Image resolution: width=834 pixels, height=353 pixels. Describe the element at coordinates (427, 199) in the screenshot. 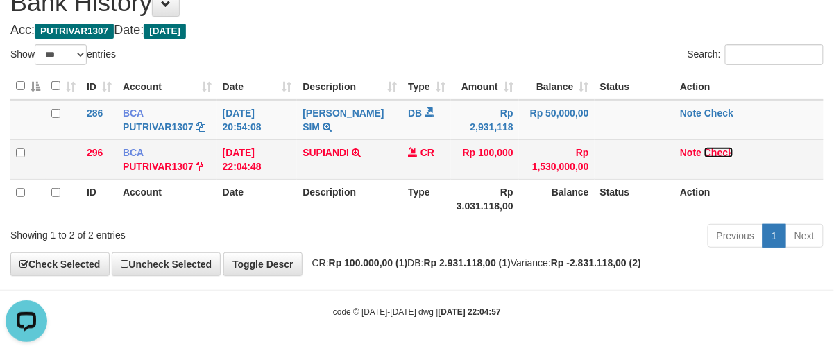

I see `th: Type` at that location.